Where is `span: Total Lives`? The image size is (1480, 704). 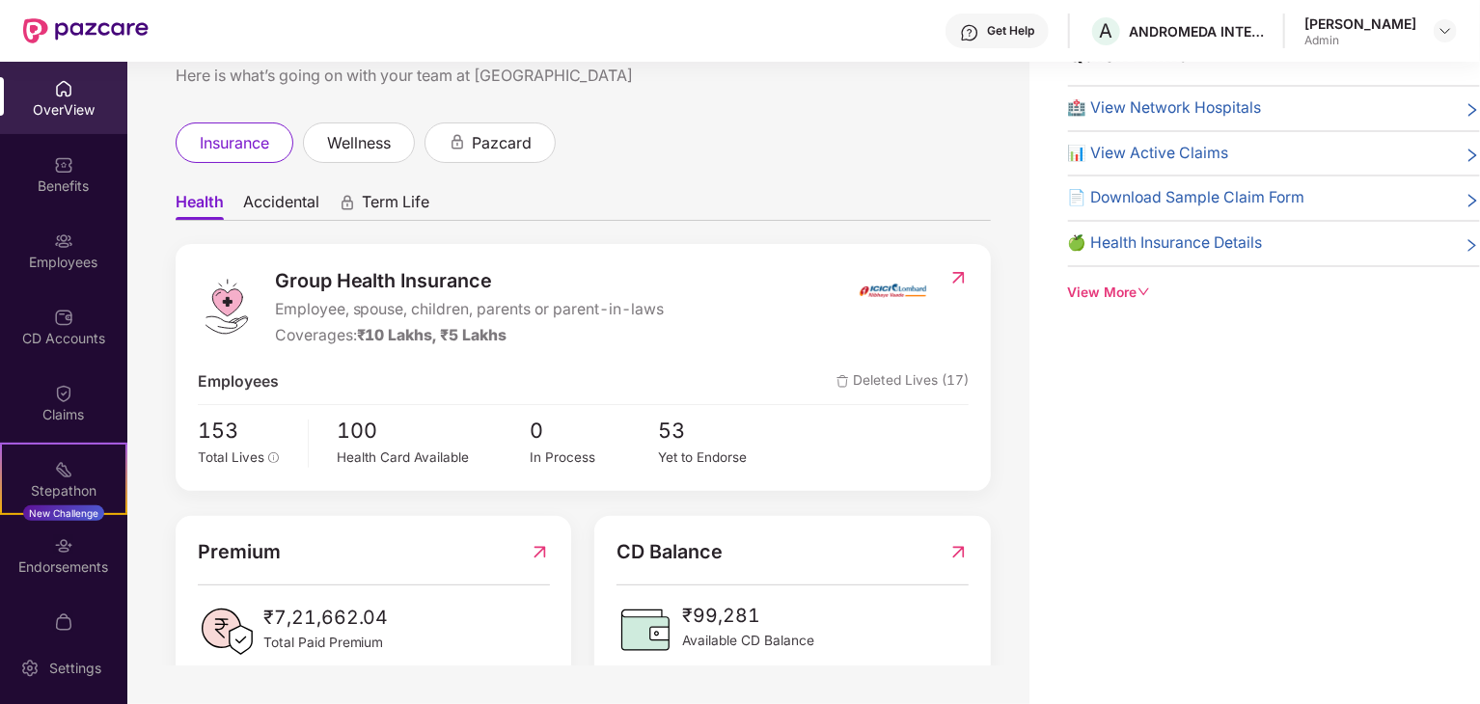 span: Total Lives is located at coordinates (231, 457).